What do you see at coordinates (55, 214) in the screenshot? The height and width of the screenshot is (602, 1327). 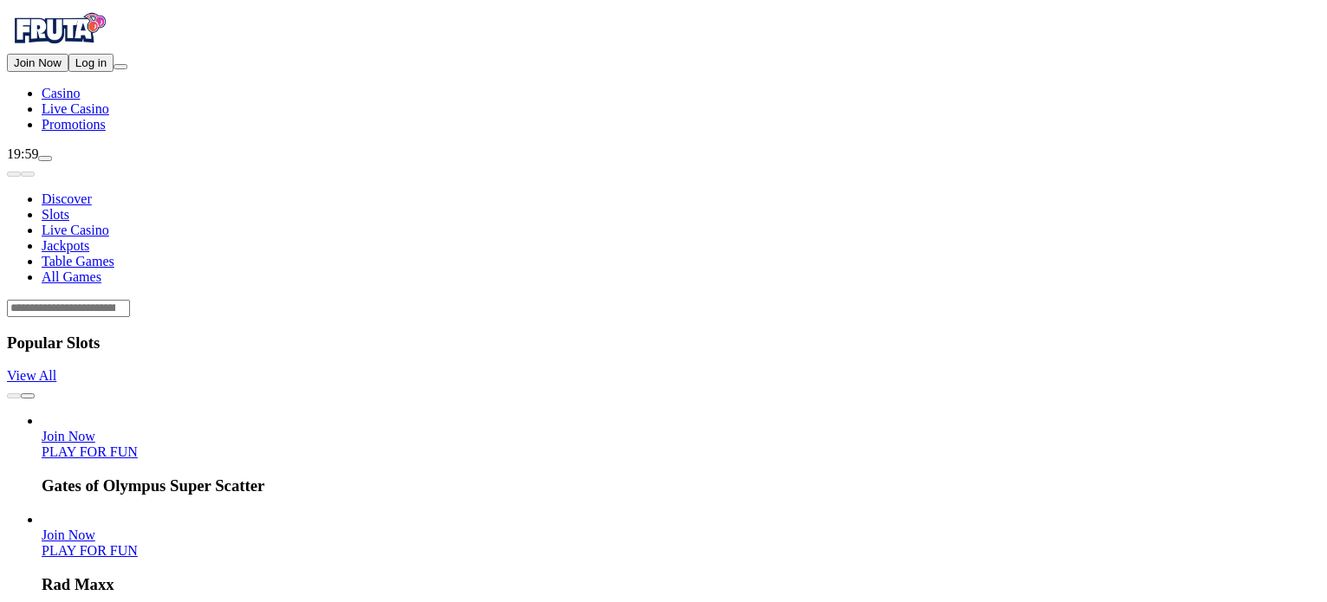 I see `a: Slots` at bounding box center [55, 214].